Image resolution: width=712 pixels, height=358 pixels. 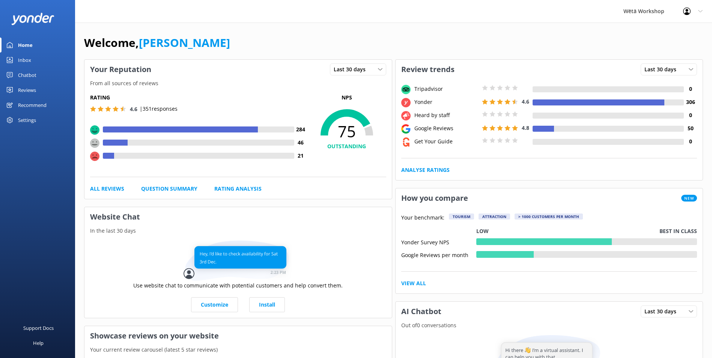 What do you see at coordinates (347, 131) in the screenshot?
I see `span: 75` at bounding box center [347, 131].